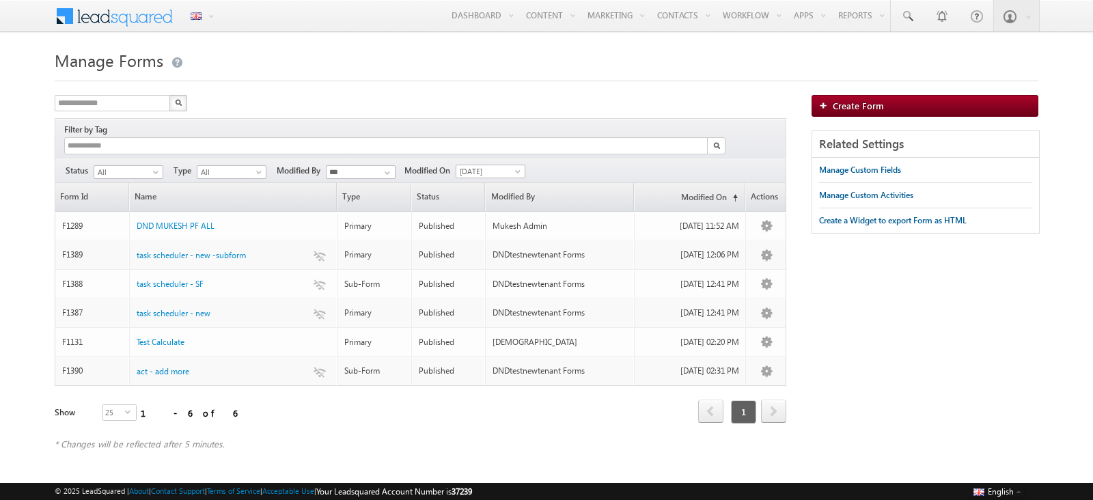  I want to click on div: F1387, so click(92, 313).